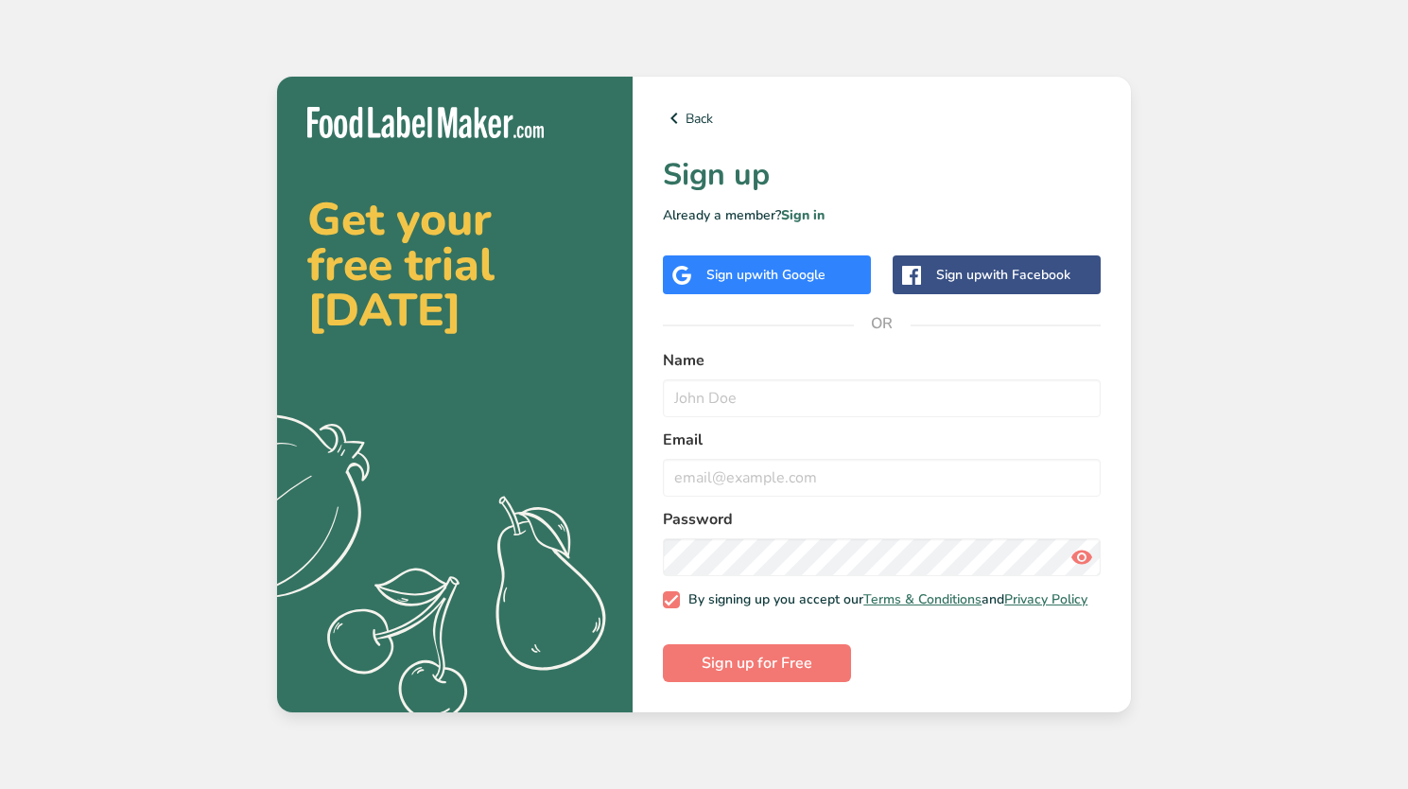 This screenshot has height=789, width=1408. What do you see at coordinates (881, 477) in the screenshot?
I see `input: email@example.com` at bounding box center [881, 477].